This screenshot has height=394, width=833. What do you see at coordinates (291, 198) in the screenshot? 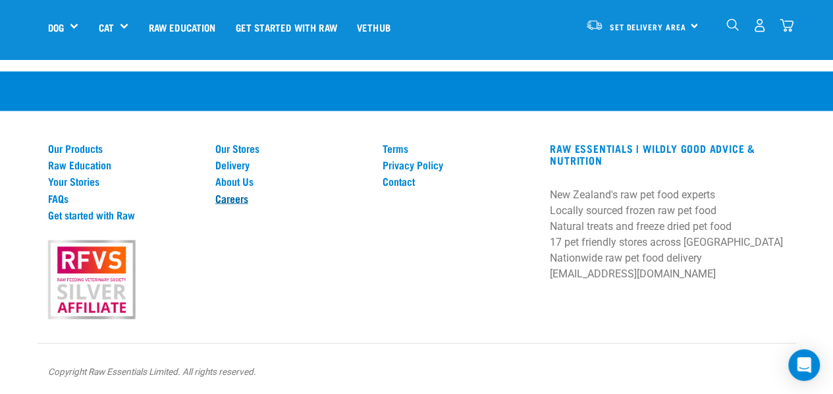
I see `a: Careers` at bounding box center [291, 198].